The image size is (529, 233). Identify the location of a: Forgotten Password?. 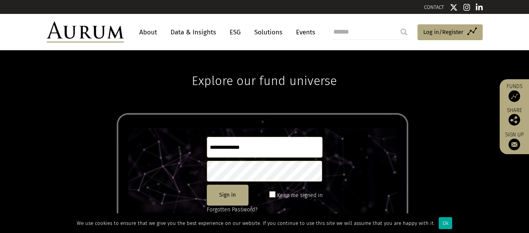
(232, 209).